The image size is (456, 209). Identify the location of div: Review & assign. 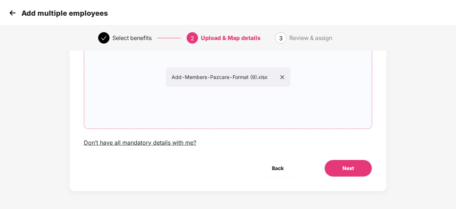
(311, 38).